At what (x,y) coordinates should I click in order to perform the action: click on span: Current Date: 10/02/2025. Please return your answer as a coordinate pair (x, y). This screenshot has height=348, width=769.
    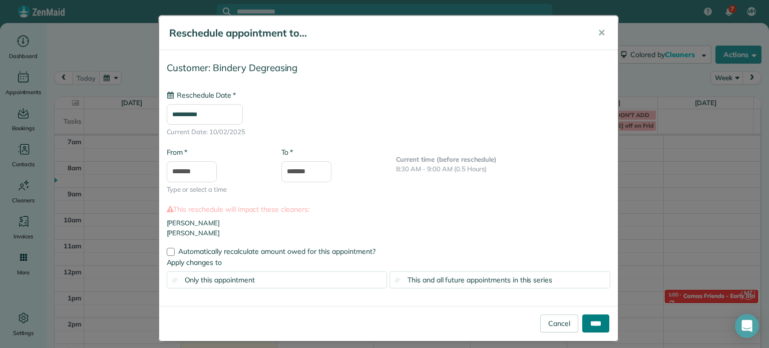
    Looking at the image, I should click on (388, 132).